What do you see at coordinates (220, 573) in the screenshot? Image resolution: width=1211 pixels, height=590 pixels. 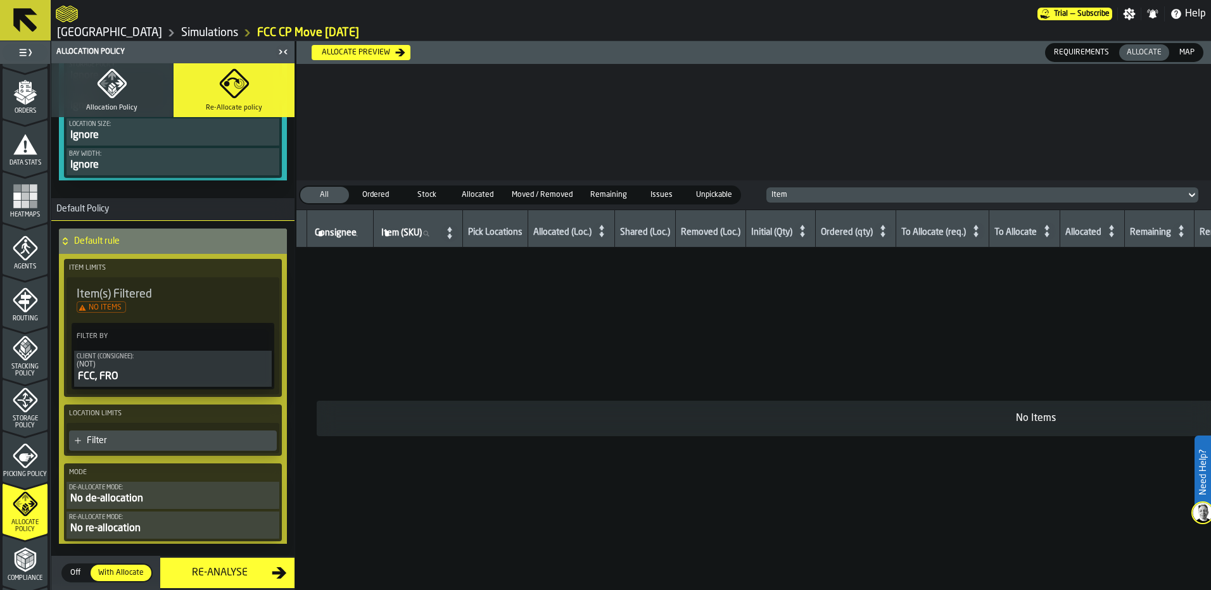 I see `div: Re-Analyse` at bounding box center [220, 573].